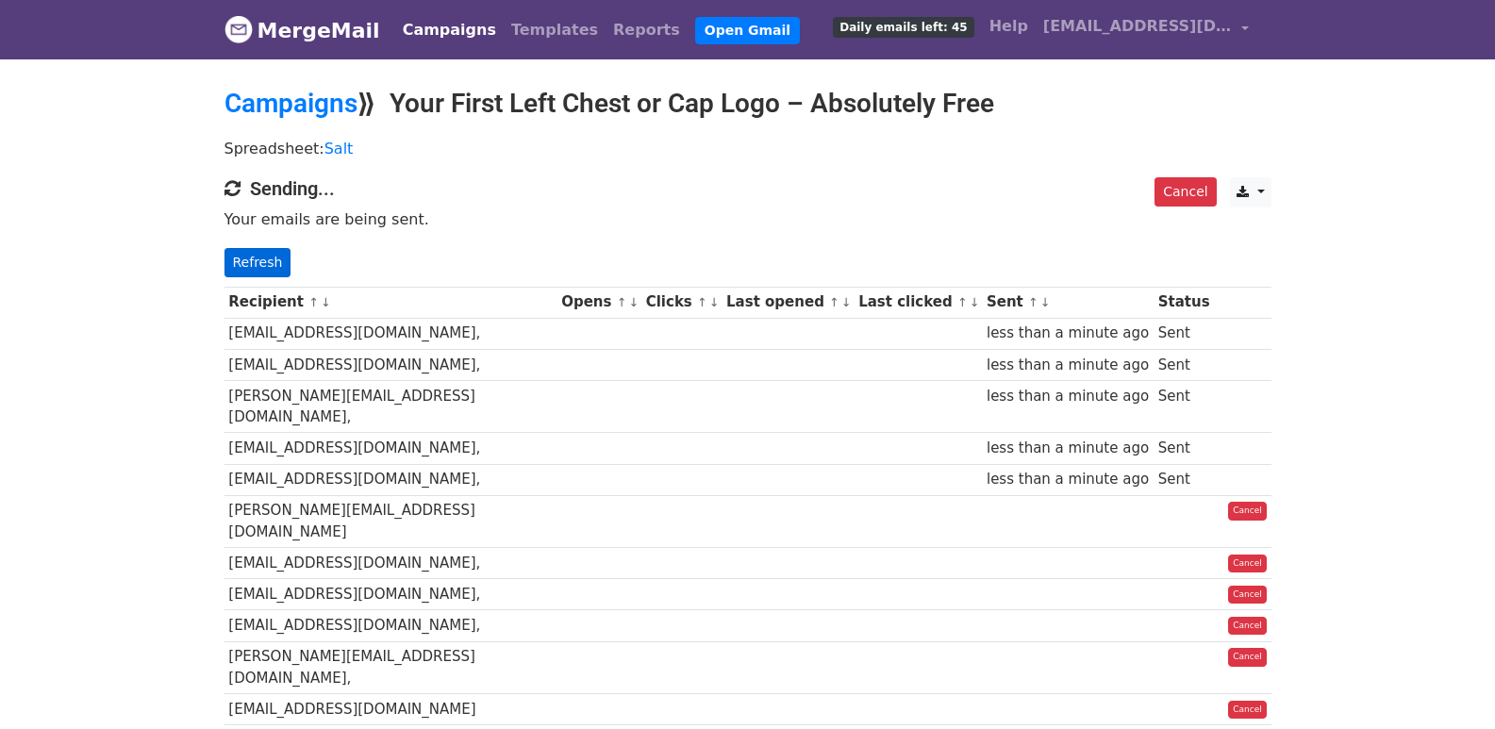  What do you see at coordinates (748, 104) in the screenshot?
I see `h2: ⟫ Your First Left Chest or Cap Logo – Absolutely Free` at bounding box center [748, 104].